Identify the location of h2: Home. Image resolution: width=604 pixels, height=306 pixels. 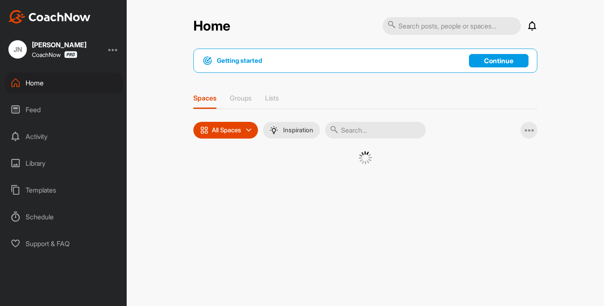
(212, 26).